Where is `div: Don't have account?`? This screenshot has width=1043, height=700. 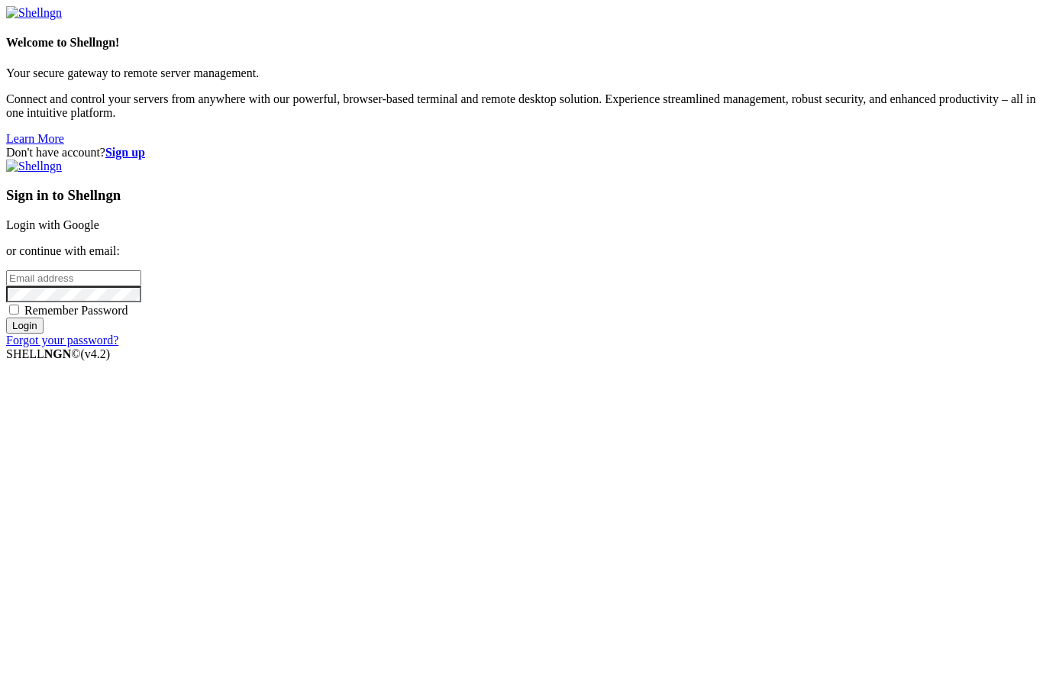
div: Don't have account? is located at coordinates (522, 153).